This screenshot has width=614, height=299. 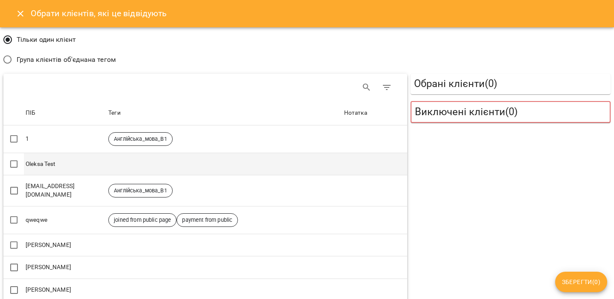 I want to click on span: Тільки один клієнт, so click(x=46, y=40).